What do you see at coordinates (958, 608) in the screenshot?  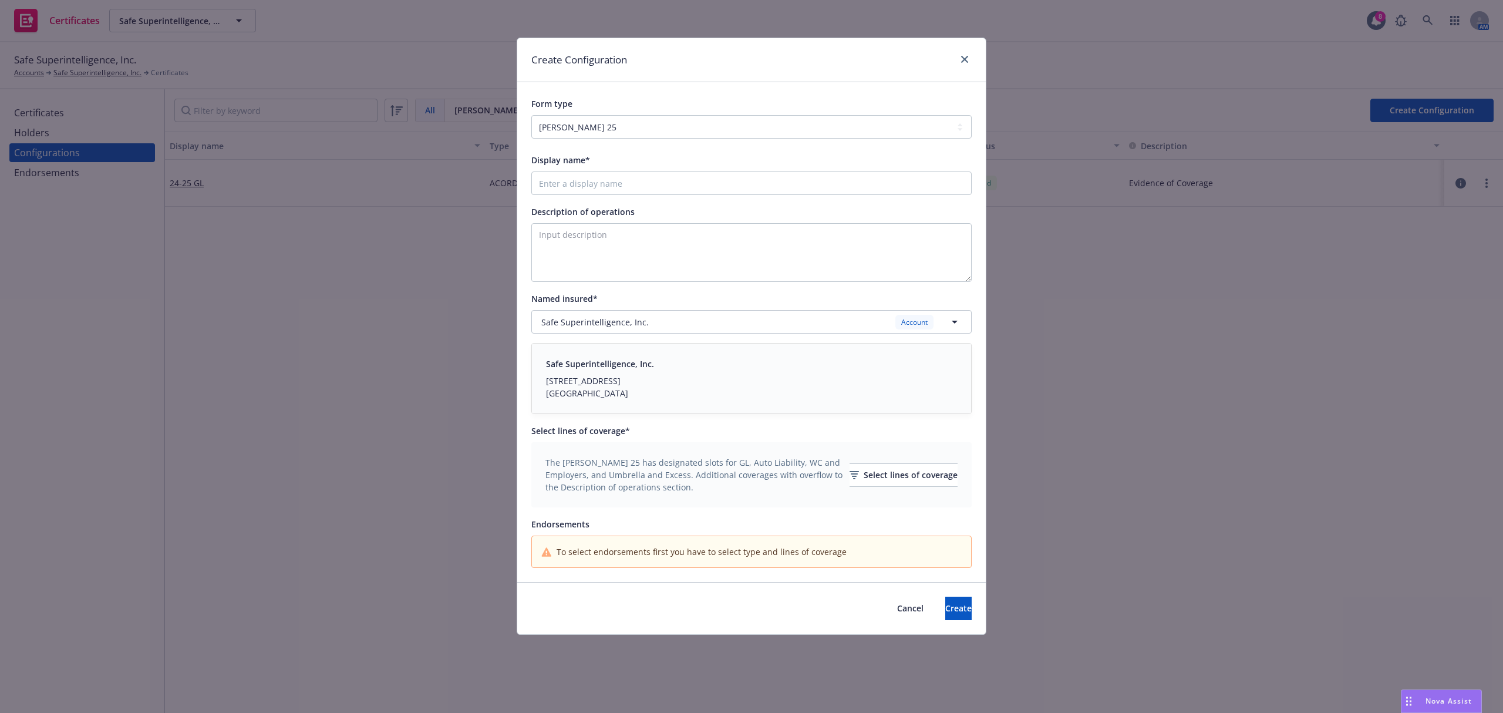 I see `span: Create` at bounding box center [958, 608].